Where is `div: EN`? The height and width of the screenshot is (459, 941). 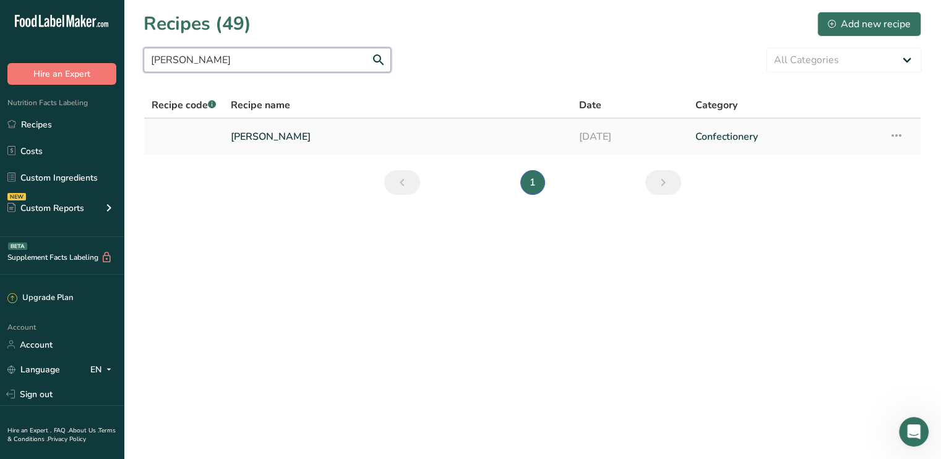
div: EN is located at coordinates (103, 369).